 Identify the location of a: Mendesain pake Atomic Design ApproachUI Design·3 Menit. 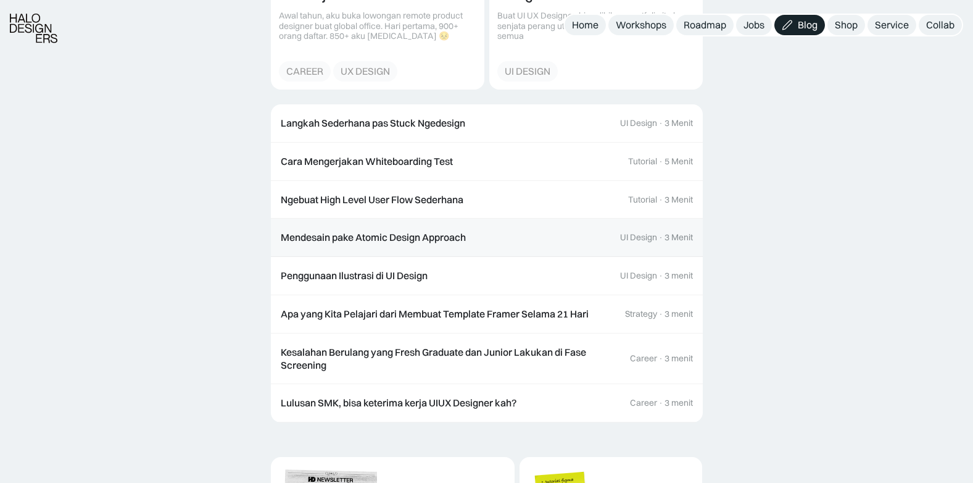
(487, 238).